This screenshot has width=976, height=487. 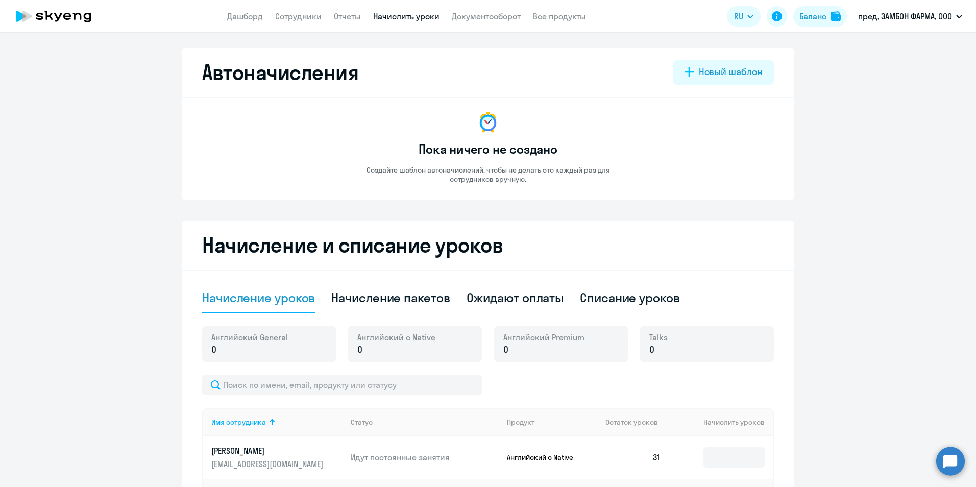 I want to click on div: Списание уроков, so click(x=630, y=298).